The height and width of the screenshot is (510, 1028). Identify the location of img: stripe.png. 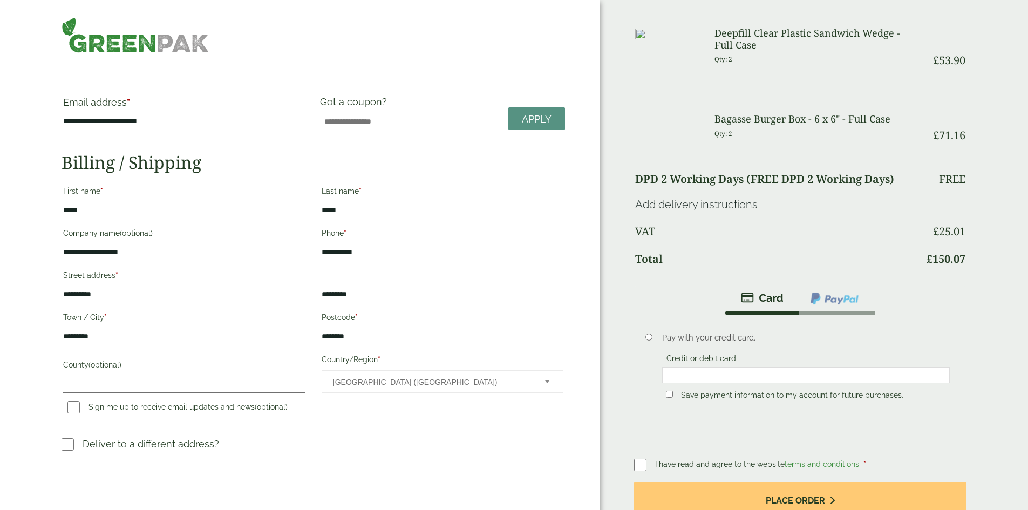
(762, 298).